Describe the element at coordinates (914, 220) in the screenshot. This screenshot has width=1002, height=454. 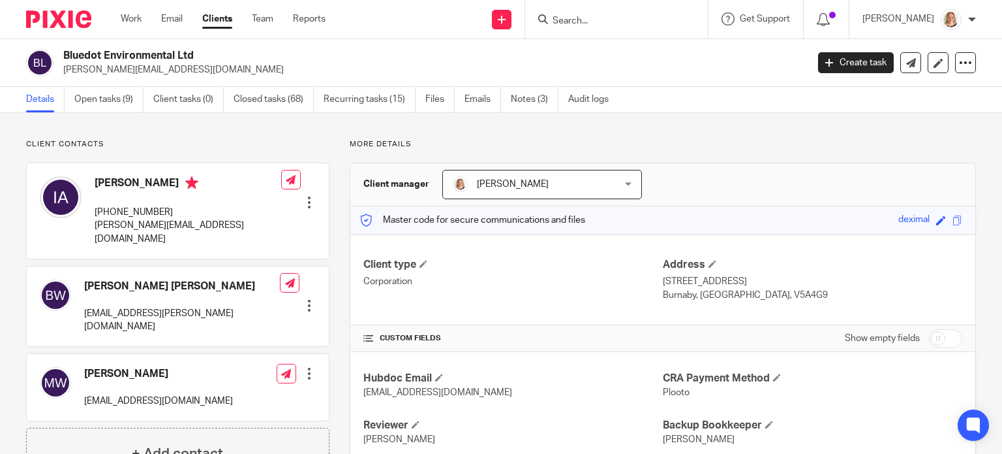
I see `div: deximal` at that location.